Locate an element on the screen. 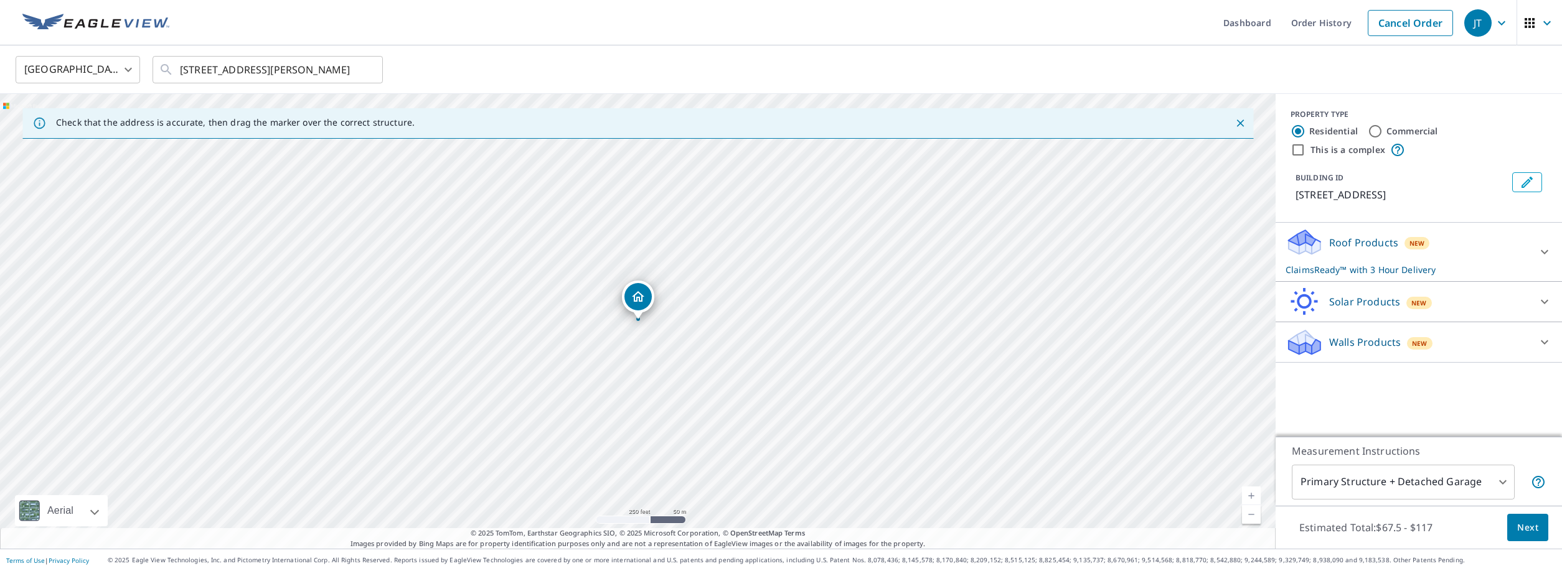 This screenshot has width=1562, height=571. p: Measurement Instructions is located at coordinates (1418, 451).